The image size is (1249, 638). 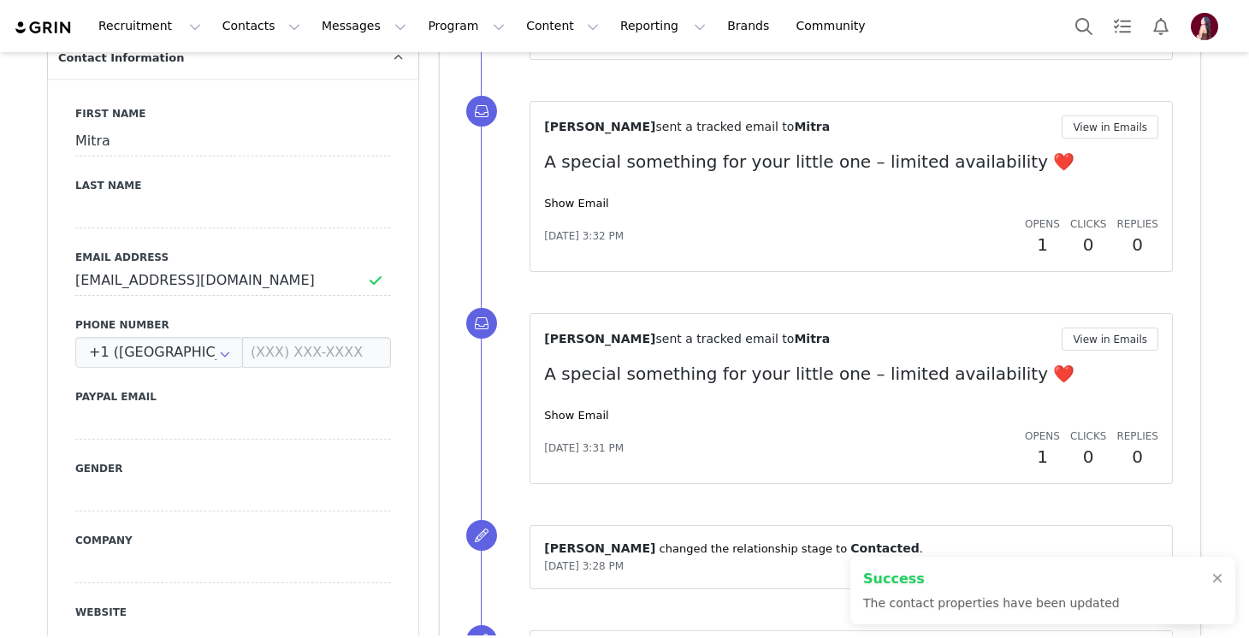 What do you see at coordinates (992, 579) in the screenshot?
I see `h2: Success` at bounding box center [992, 579].